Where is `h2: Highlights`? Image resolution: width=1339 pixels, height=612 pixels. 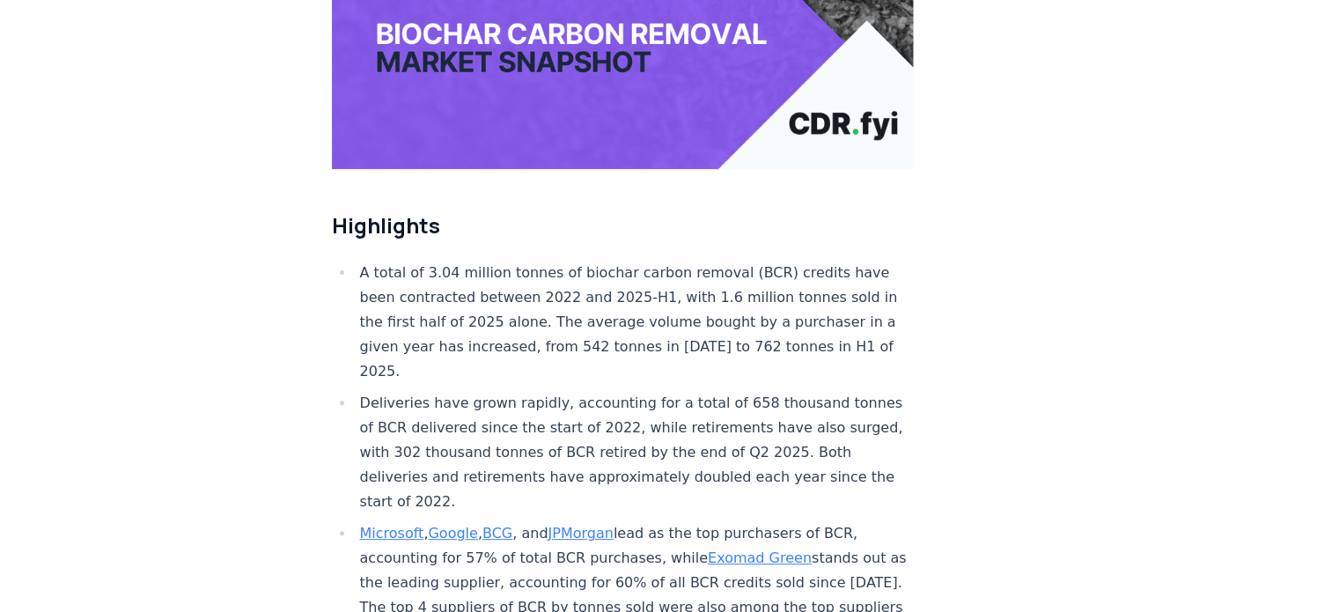
h2: Highlights is located at coordinates (623, 225).